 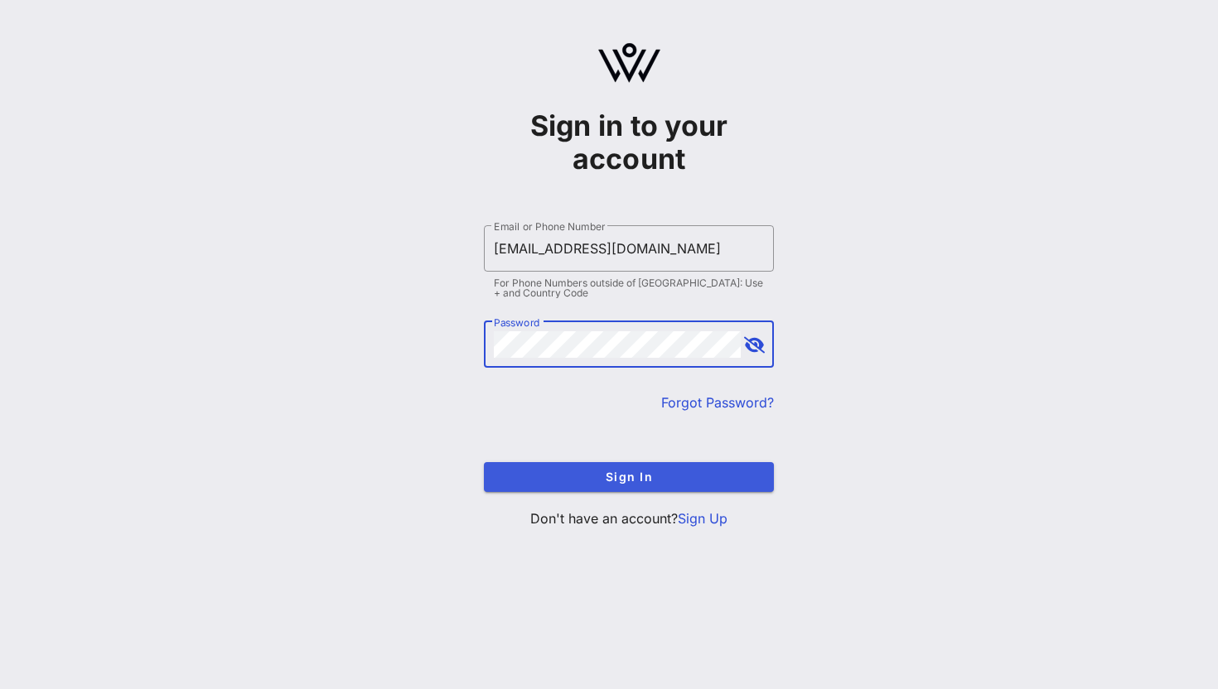 I want to click on button: append icon, so click(x=754, y=345).